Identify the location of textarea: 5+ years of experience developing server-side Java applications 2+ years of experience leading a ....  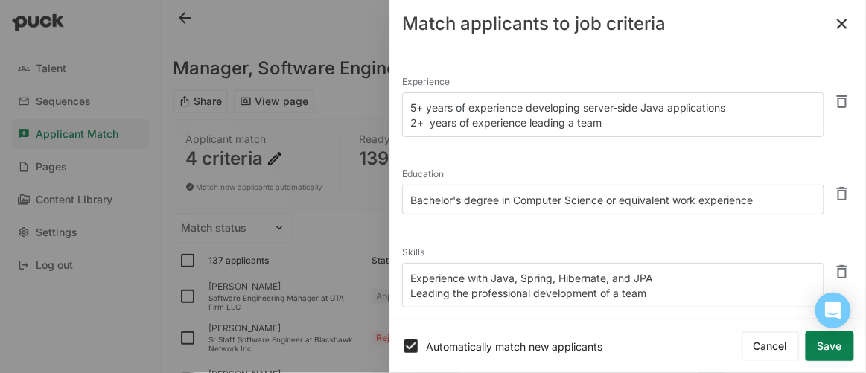
(613, 115).